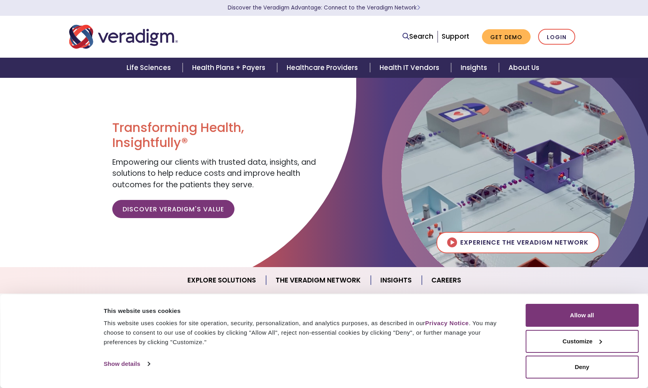  Describe the element at coordinates (418, 8) in the screenshot. I see `span: Learn More` at that location.